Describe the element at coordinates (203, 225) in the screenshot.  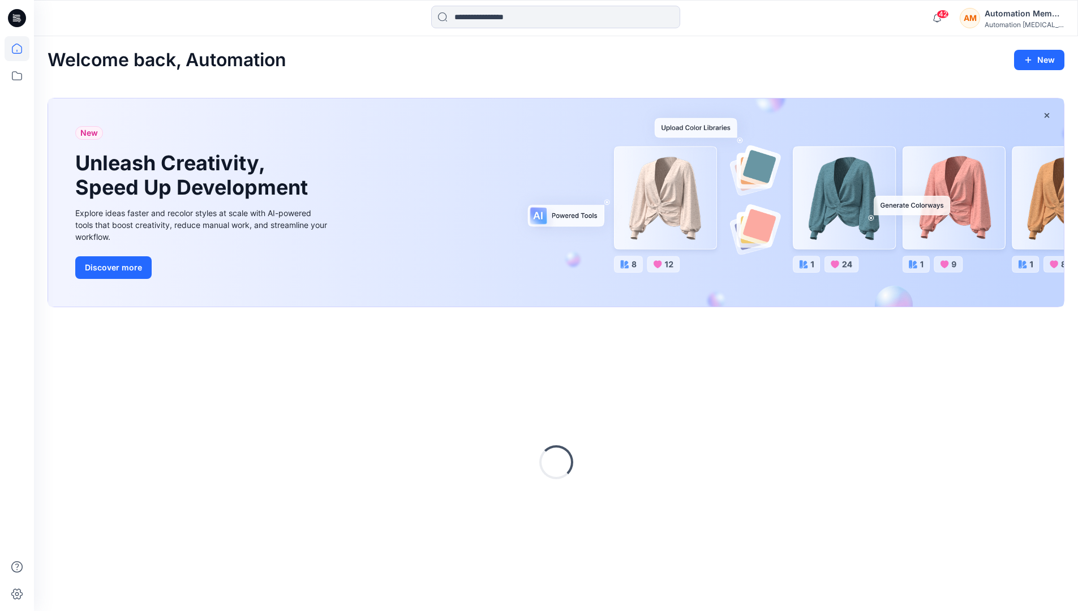
I see `div: Explore ideas faster and recolor styles at scale with AI-powered tools that boost creativity, red...` at that location.